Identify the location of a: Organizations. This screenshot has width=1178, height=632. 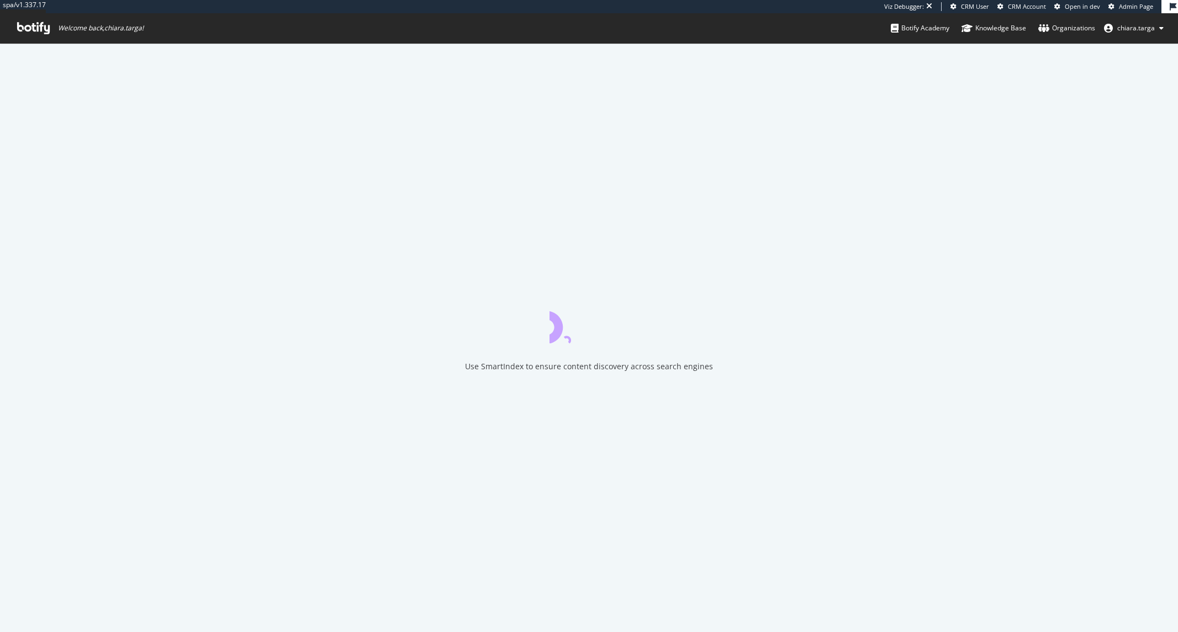
(1066, 28).